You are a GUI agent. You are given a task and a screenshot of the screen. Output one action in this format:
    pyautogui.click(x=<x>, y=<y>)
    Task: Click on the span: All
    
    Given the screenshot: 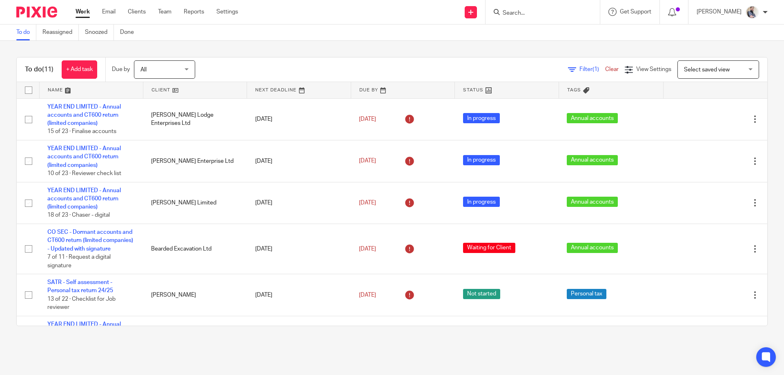 What is the action you would take?
    pyautogui.click(x=143, y=70)
    